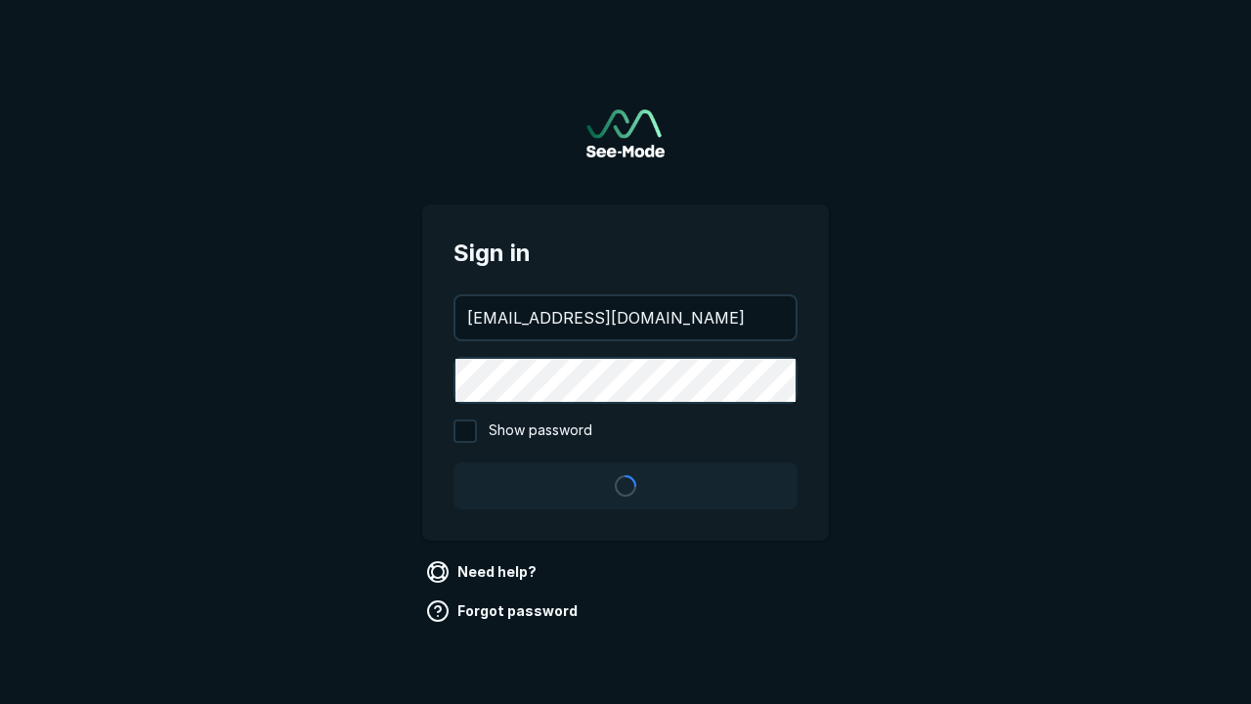  I want to click on span: Sign in, so click(626, 253).